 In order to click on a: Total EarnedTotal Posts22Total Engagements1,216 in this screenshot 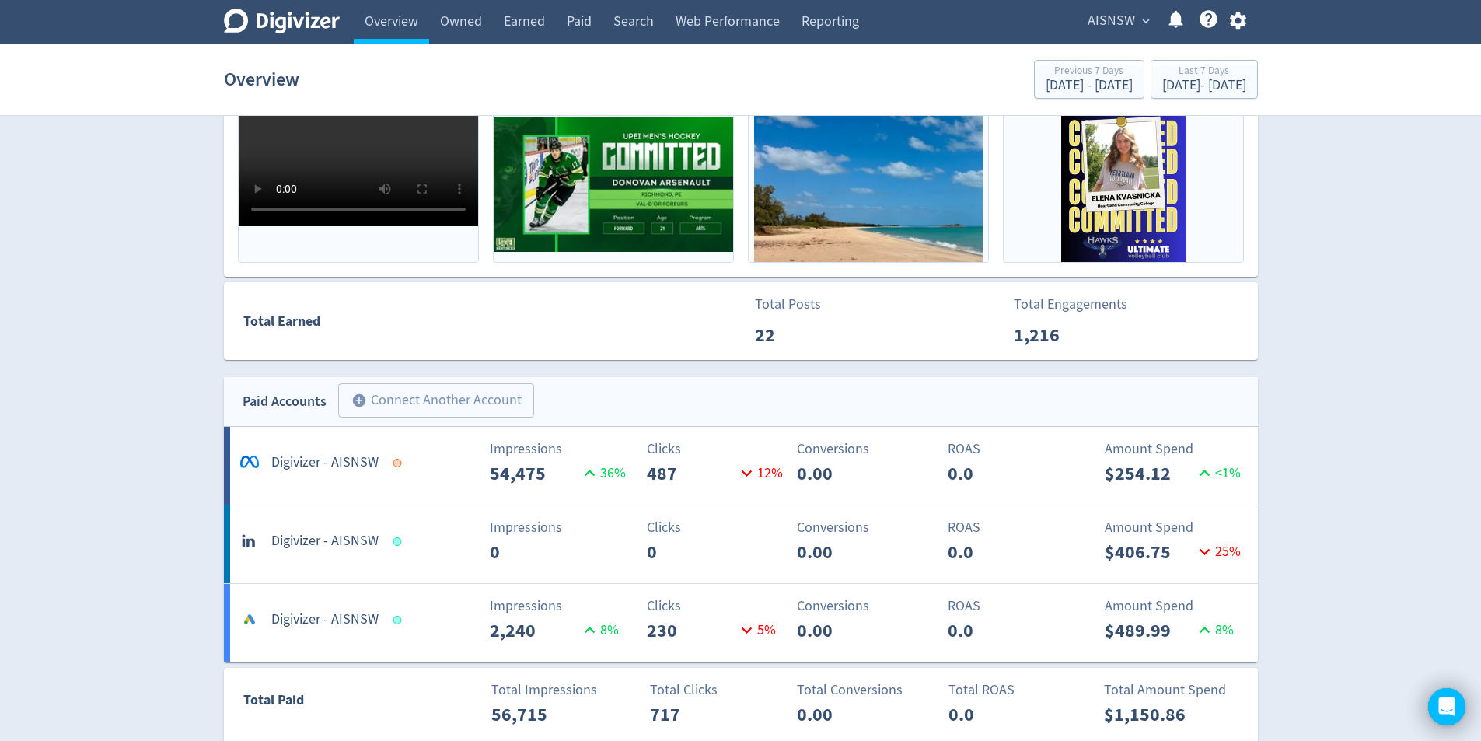, I will do `click(741, 321)`.